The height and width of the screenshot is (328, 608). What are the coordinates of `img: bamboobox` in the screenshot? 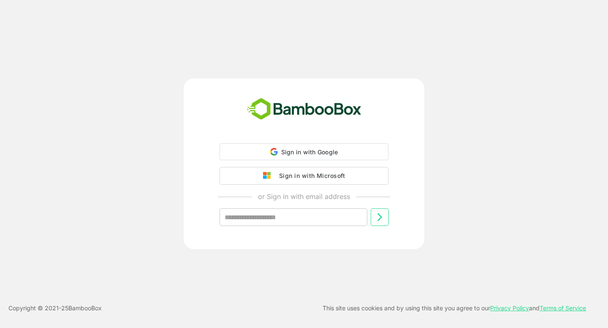 It's located at (304, 109).